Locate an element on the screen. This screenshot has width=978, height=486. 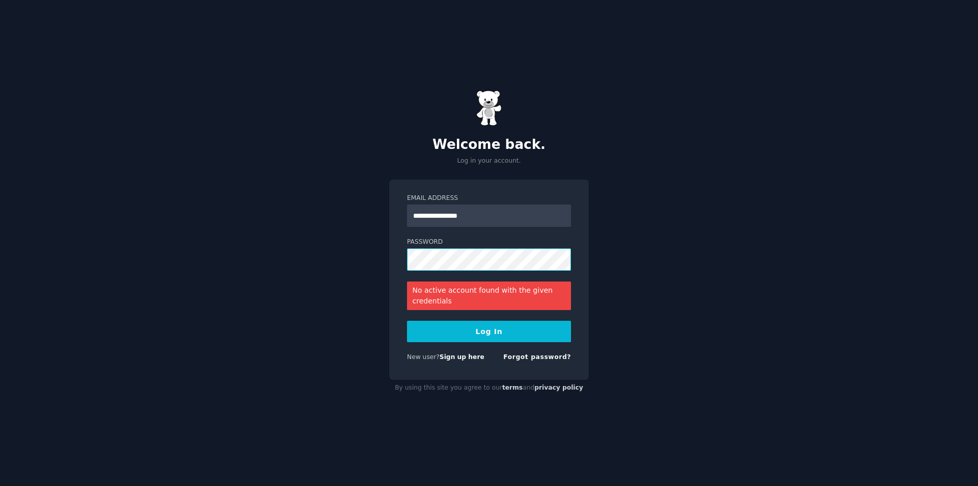
a: terms is located at coordinates (513, 387).